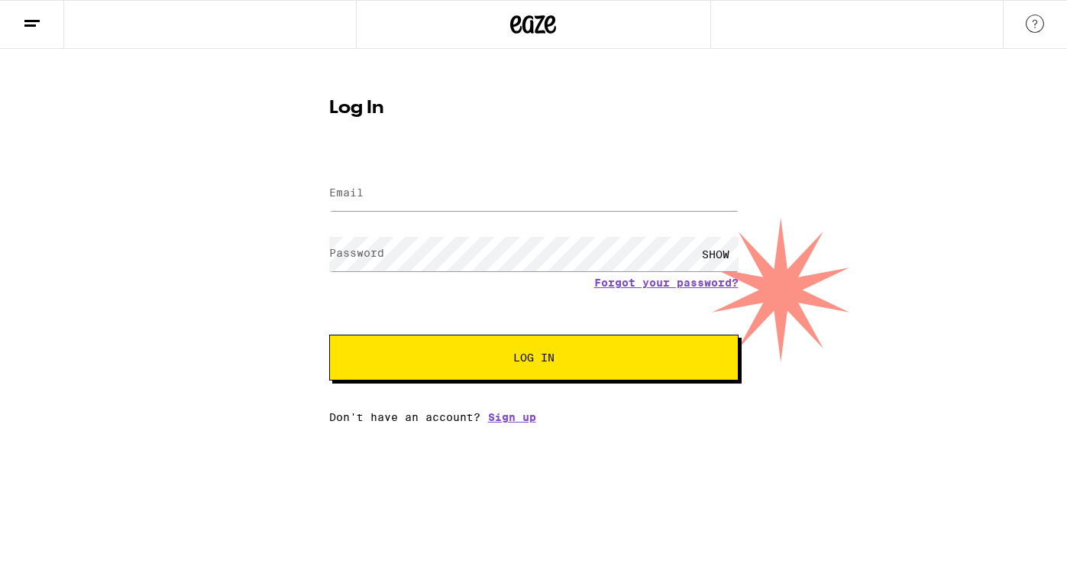 The width and height of the screenshot is (1067, 570). I want to click on div: SHOW, so click(716, 254).